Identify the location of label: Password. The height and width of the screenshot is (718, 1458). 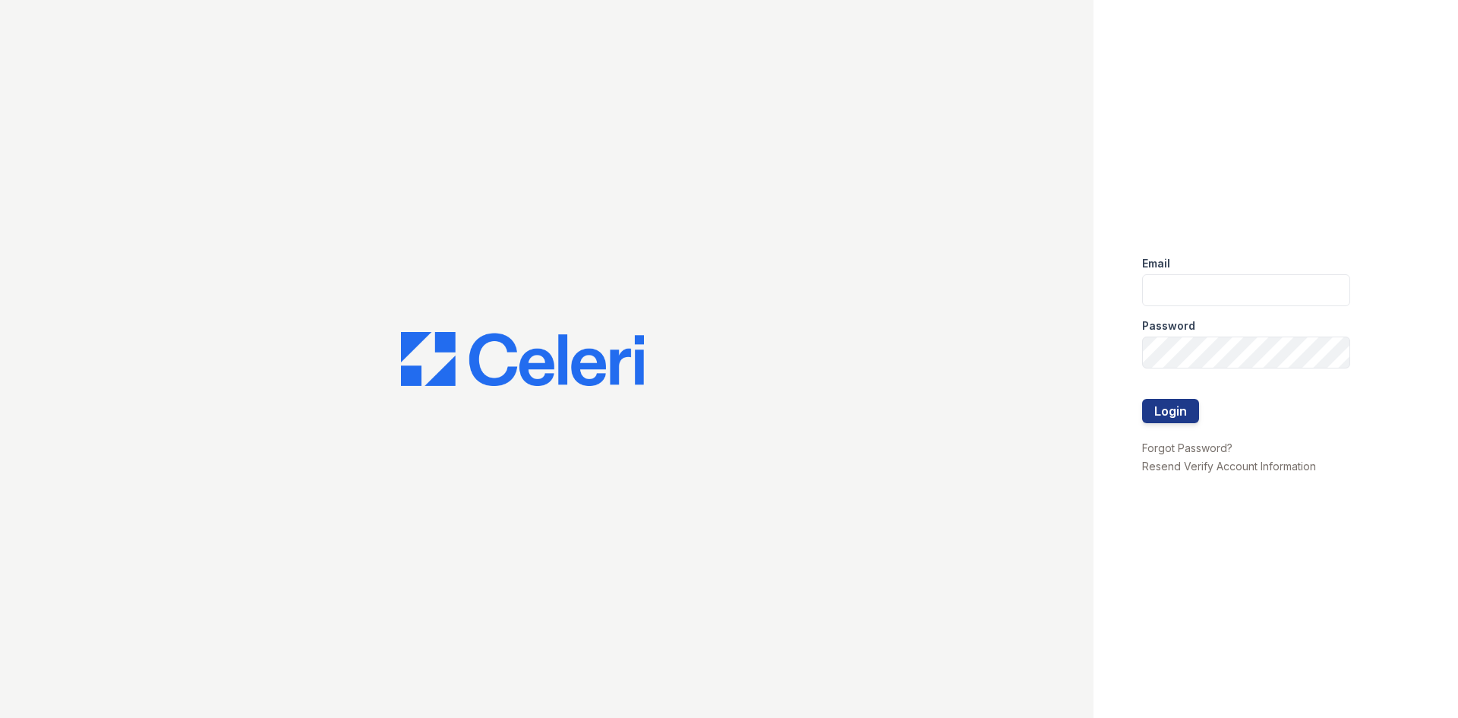
(1169, 326).